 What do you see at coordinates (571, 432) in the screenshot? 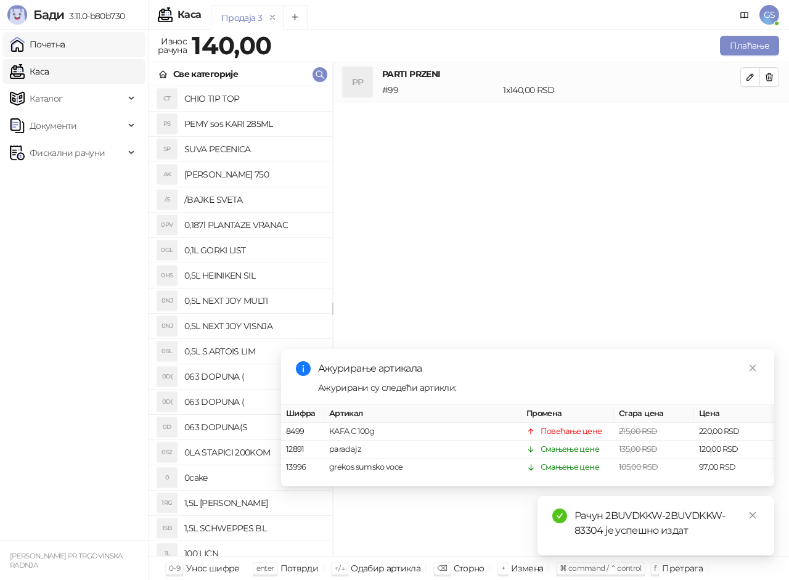
I see `div: Повећање цене` at bounding box center [571, 432].